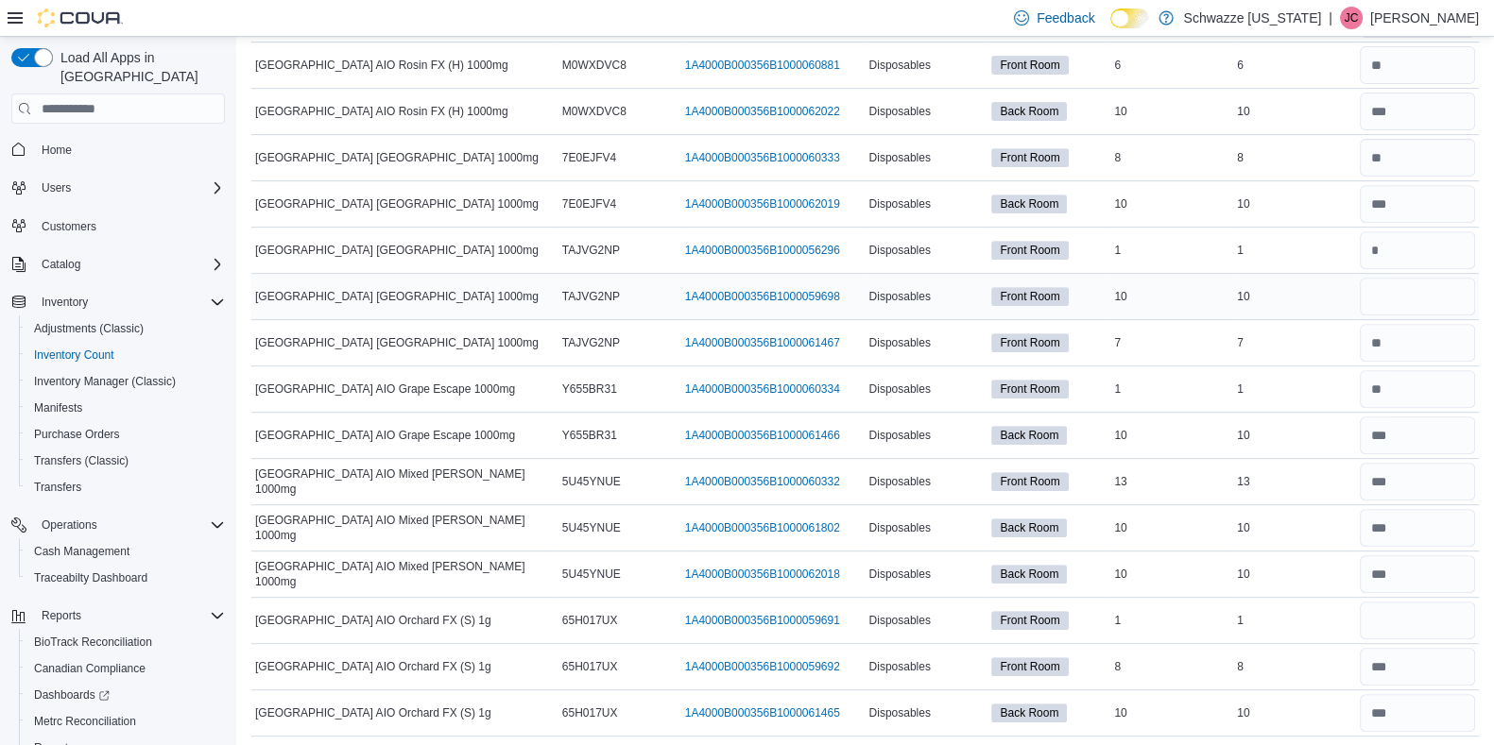  Describe the element at coordinates (1130, 18) in the screenshot. I see `input: Dark Mode` at that location.